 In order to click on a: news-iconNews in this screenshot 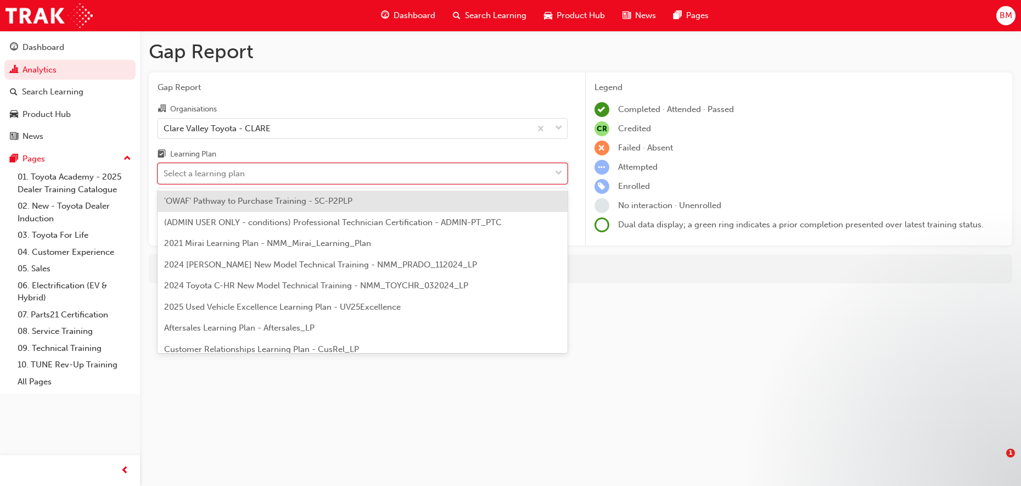, I will do `click(639, 15)`.